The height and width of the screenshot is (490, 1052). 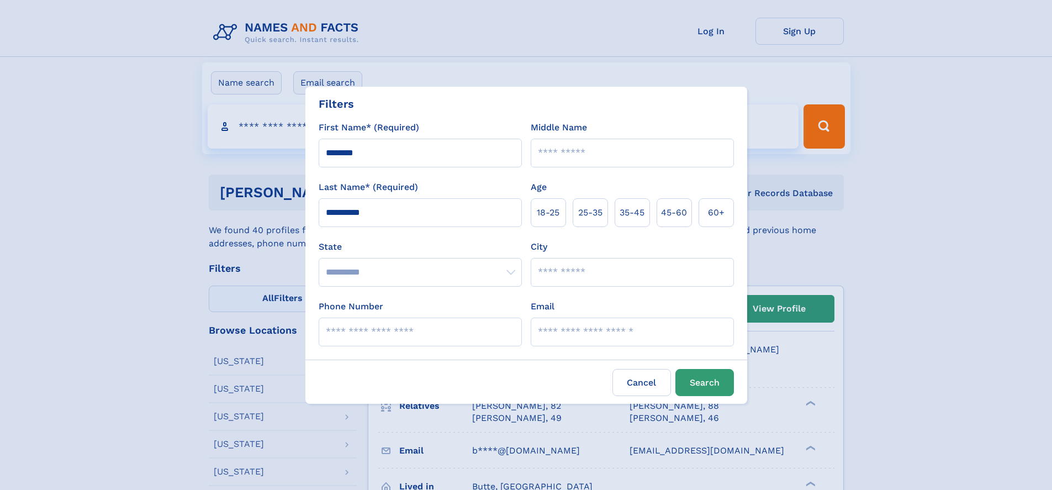 What do you see at coordinates (642, 382) in the screenshot?
I see `label: Cancel` at bounding box center [642, 382].